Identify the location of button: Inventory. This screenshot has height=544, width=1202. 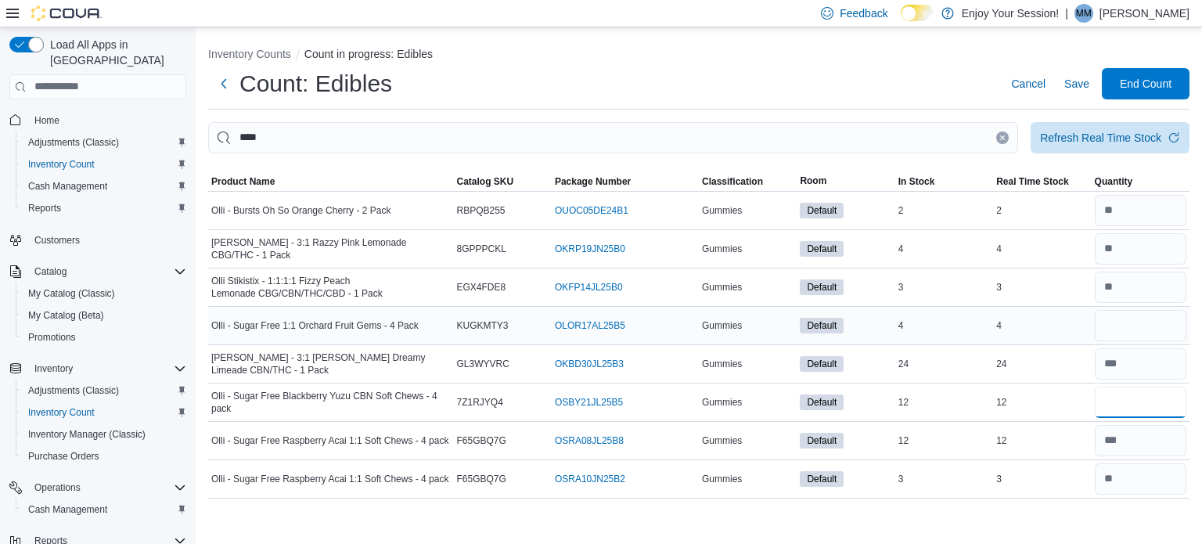
(53, 368).